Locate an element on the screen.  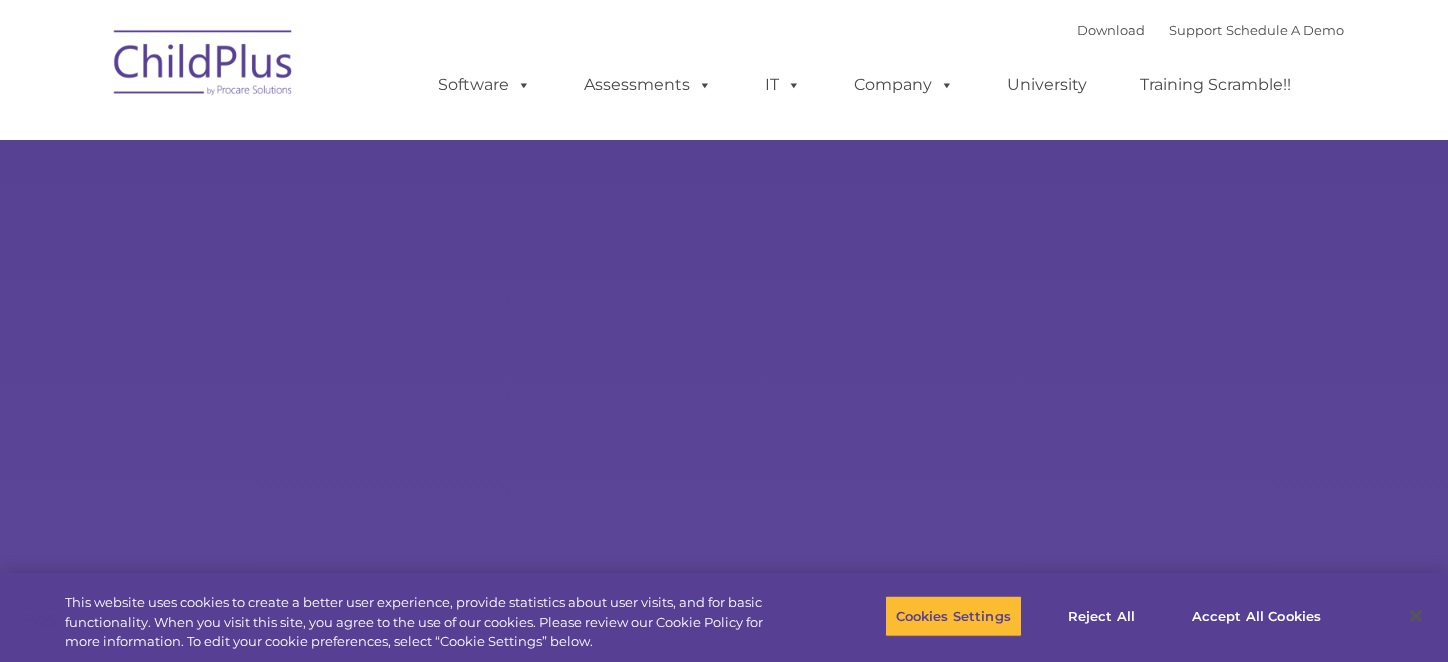
a: Support is located at coordinates (1195, 30).